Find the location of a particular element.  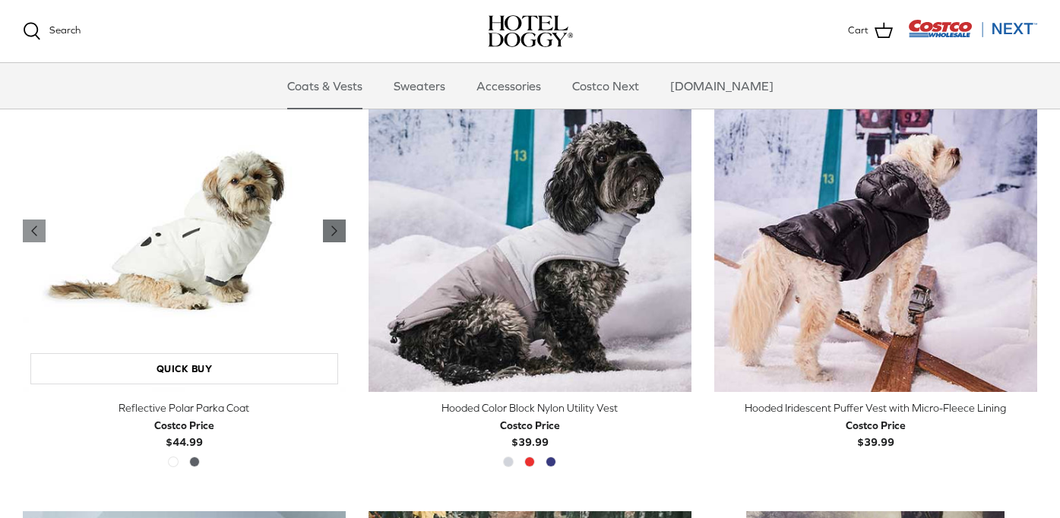

span: Search is located at coordinates (65, 30).